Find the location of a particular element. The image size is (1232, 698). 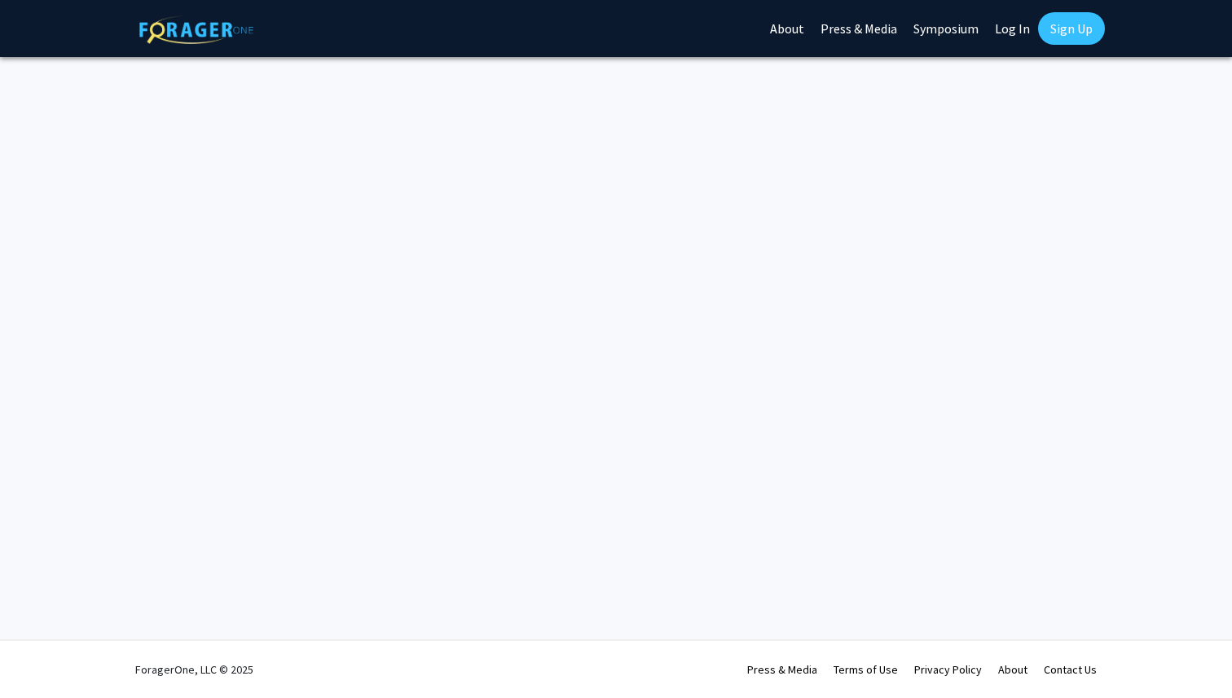

a: Terms of Use is located at coordinates (866, 670).